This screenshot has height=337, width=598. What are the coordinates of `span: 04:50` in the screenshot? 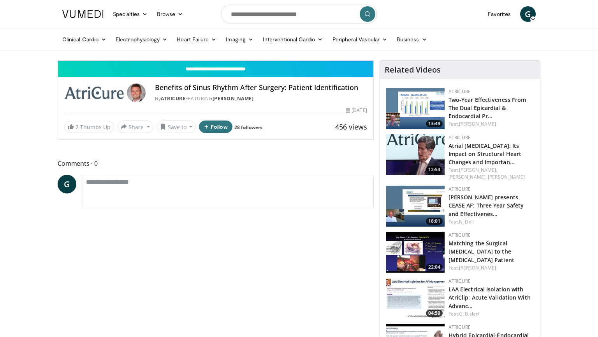 It's located at (434, 313).